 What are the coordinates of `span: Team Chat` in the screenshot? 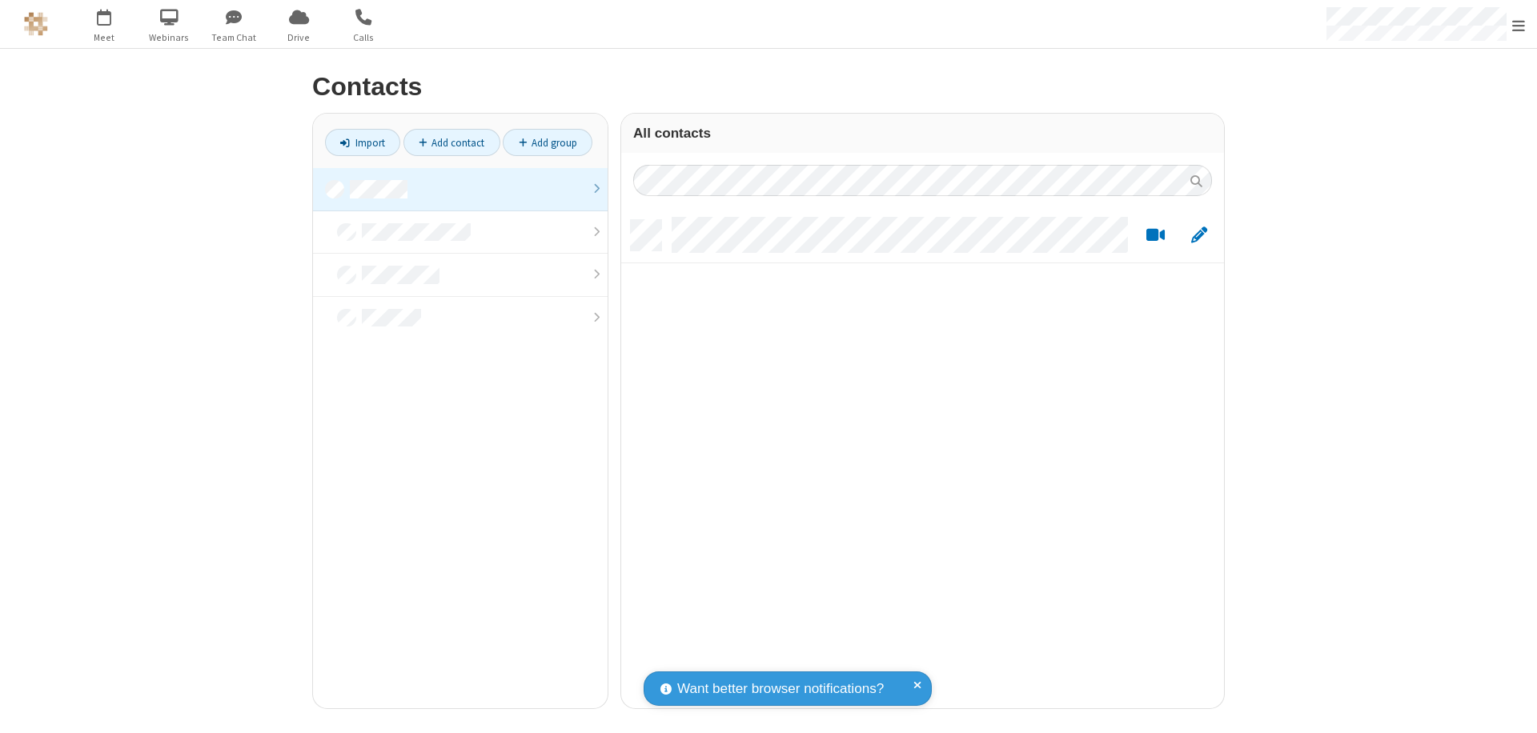 It's located at (234, 38).